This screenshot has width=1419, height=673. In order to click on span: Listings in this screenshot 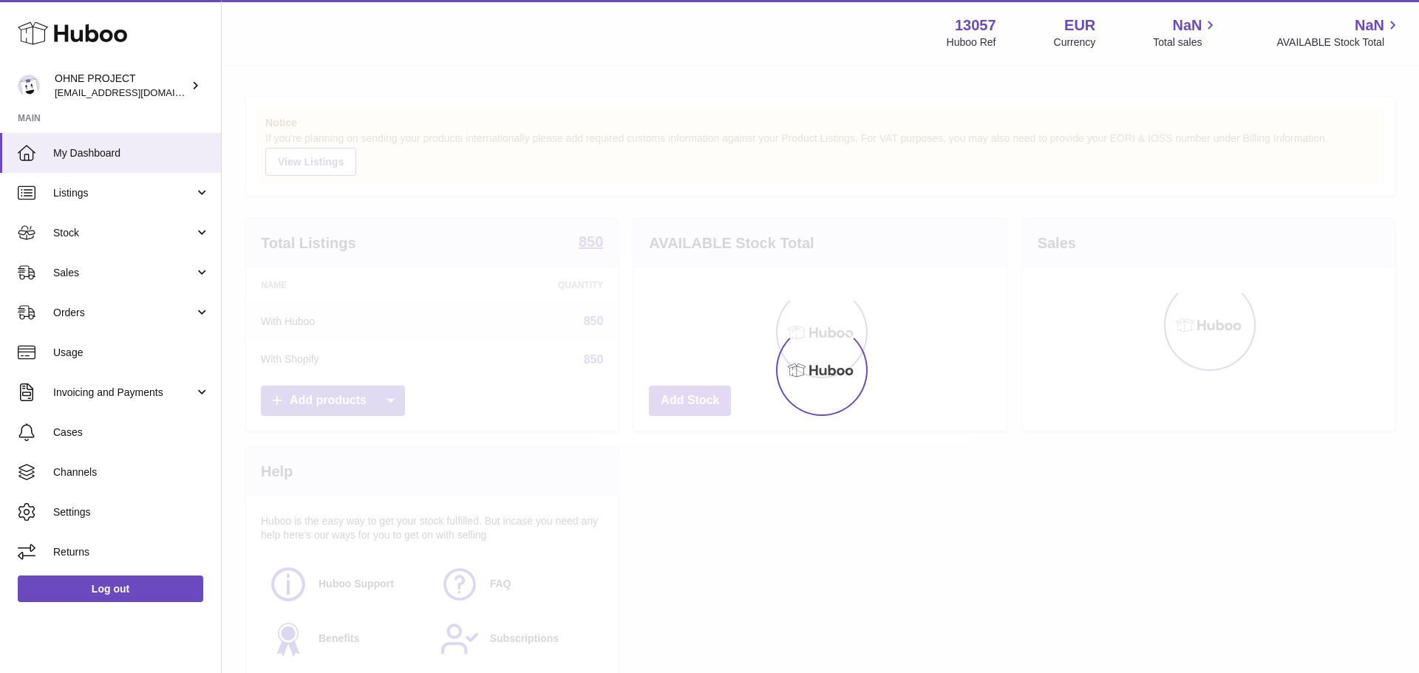, I will do `click(123, 193)`.